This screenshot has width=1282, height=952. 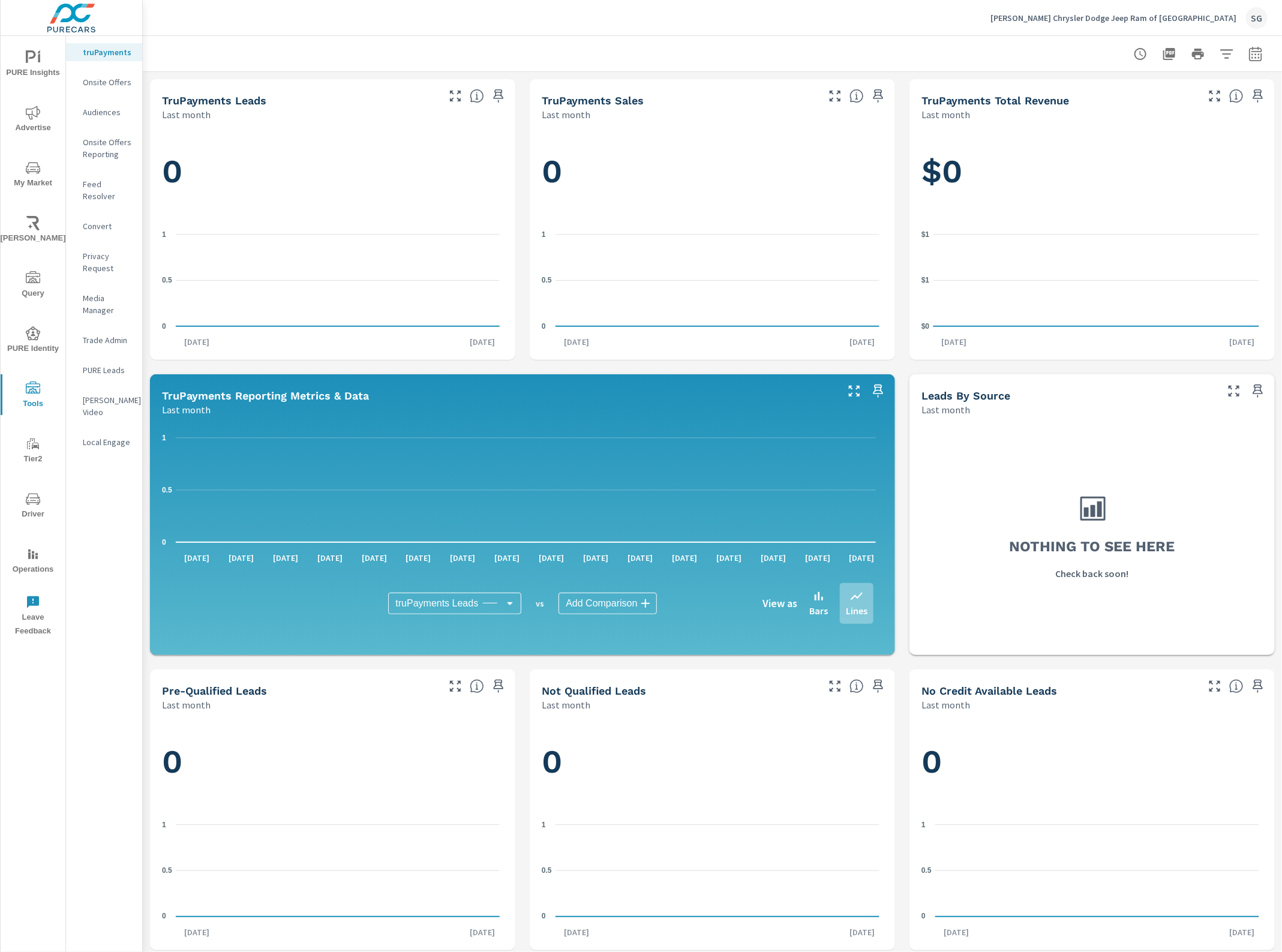 What do you see at coordinates (476, 686) in the screenshot?
I see `span: A basic review has been done and approved the credit worthiness of the lead by the configured cre...` at bounding box center [476, 686].